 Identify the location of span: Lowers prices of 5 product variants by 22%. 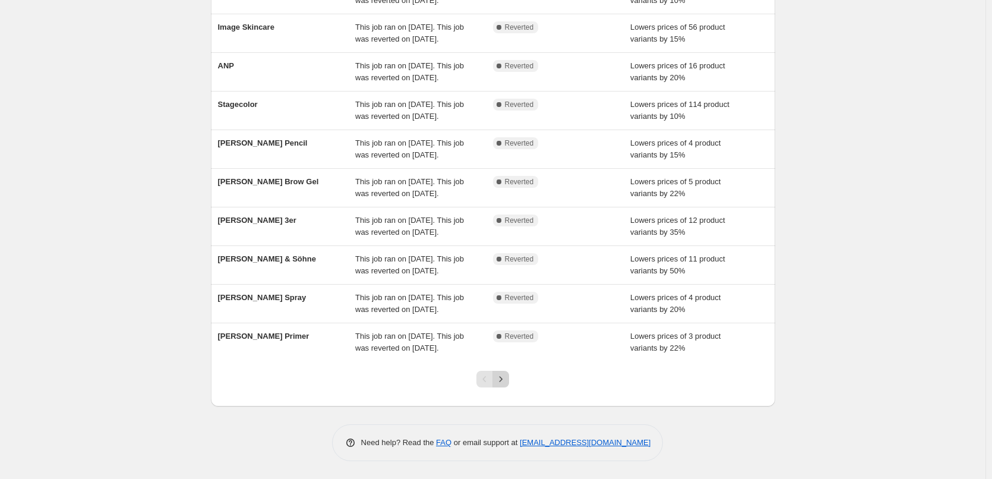
(676, 187).